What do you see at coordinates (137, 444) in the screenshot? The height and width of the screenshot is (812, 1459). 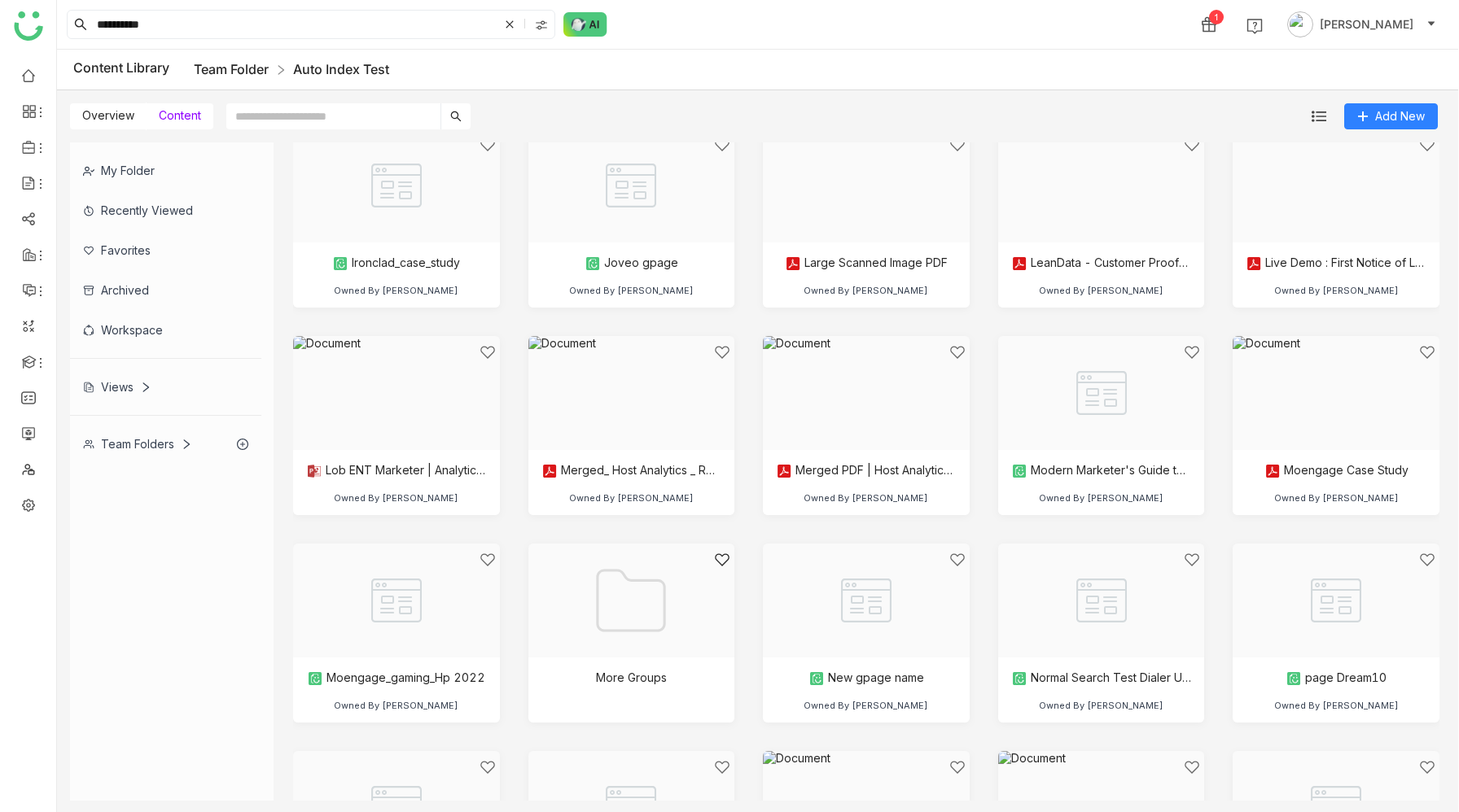 I see `div: Team Folders` at bounding box center [137, 444].